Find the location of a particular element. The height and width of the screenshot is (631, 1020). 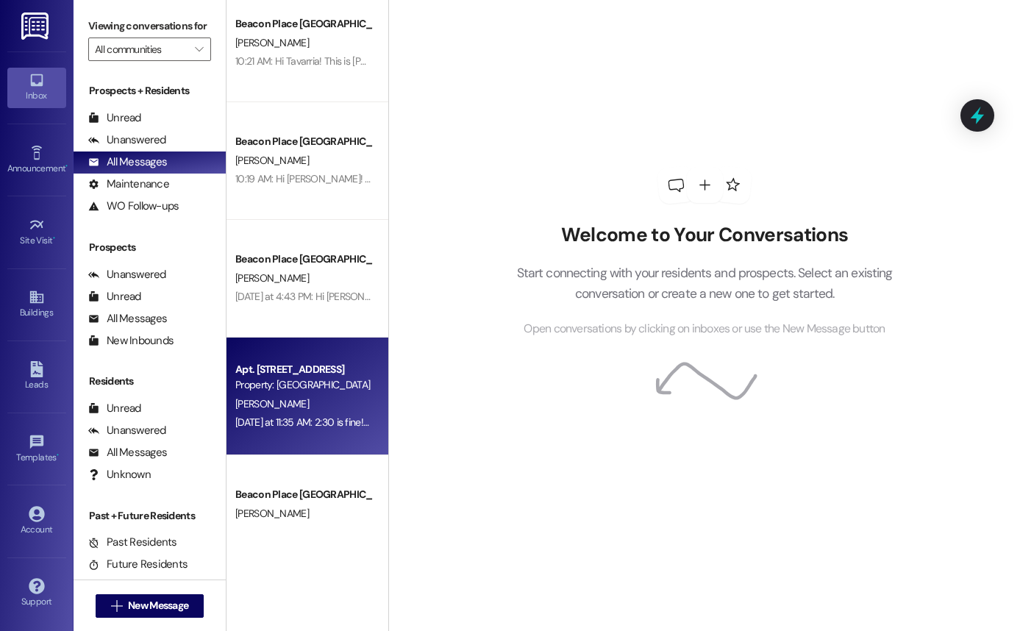

span: New Message is located at coordinates (158, 605).